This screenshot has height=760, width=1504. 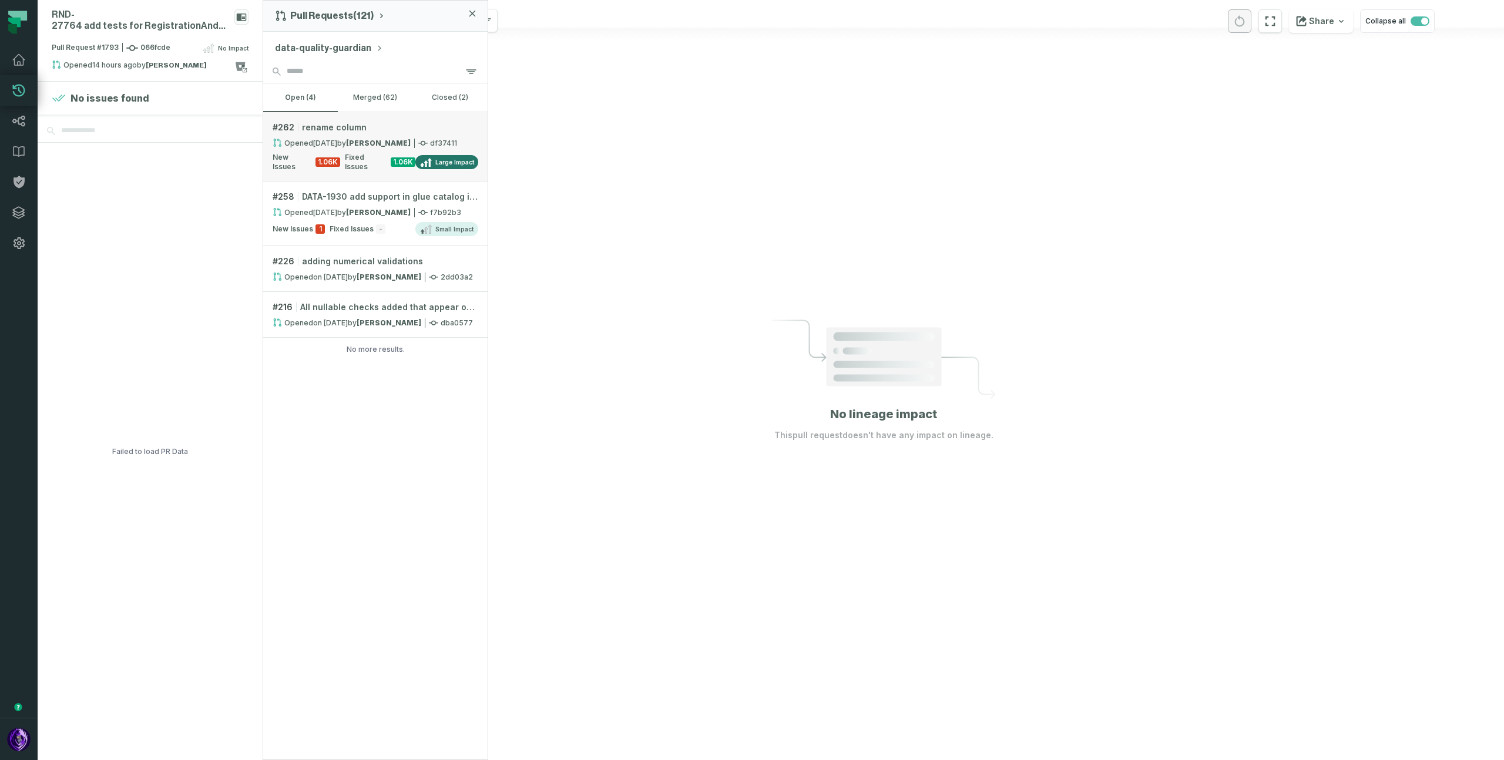 I want to click on div: No more results., so click(x=375, y=350).